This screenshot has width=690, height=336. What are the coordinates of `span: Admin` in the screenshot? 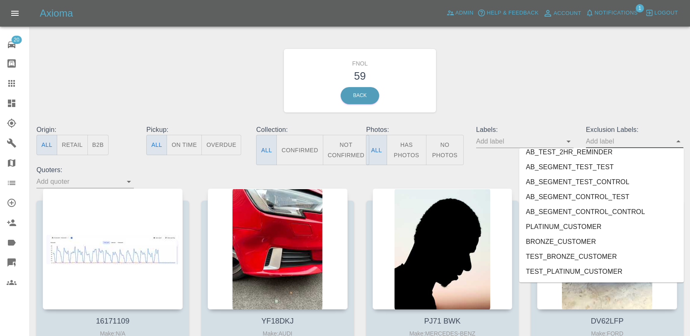 It's located at (464, 13).